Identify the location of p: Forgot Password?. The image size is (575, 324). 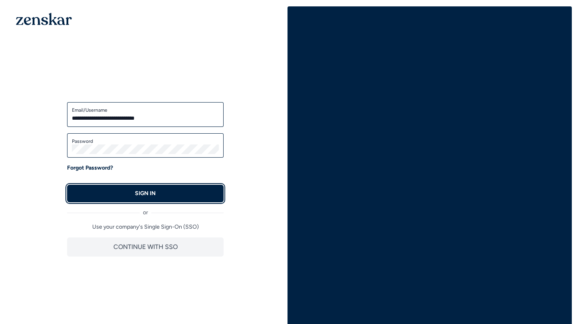
(90, 168).